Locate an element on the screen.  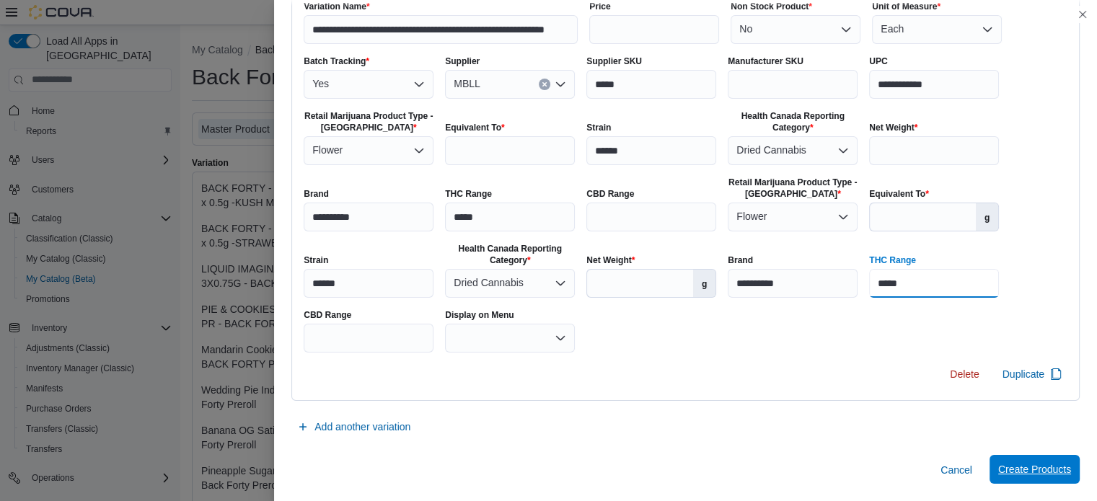
label: UPC is located at coordinates (878, 61).